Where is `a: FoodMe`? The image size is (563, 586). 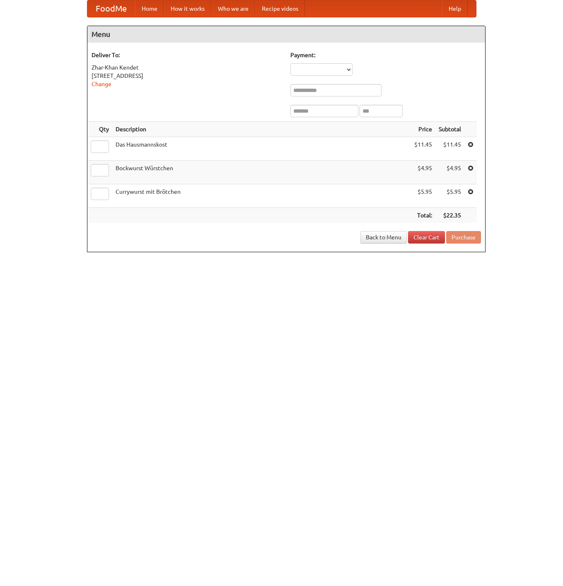
a: FoodMe is located at coordinates (111, 9).